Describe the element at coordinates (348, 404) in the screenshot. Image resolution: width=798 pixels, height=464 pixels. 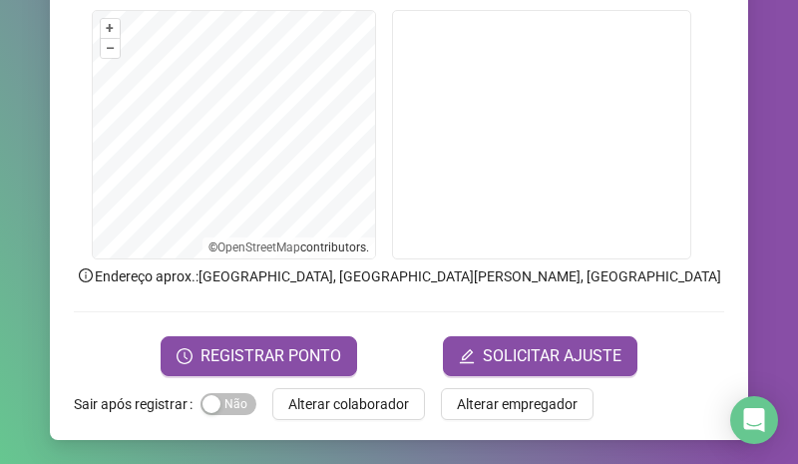
I see `span: Alterar colaborador` at that location.